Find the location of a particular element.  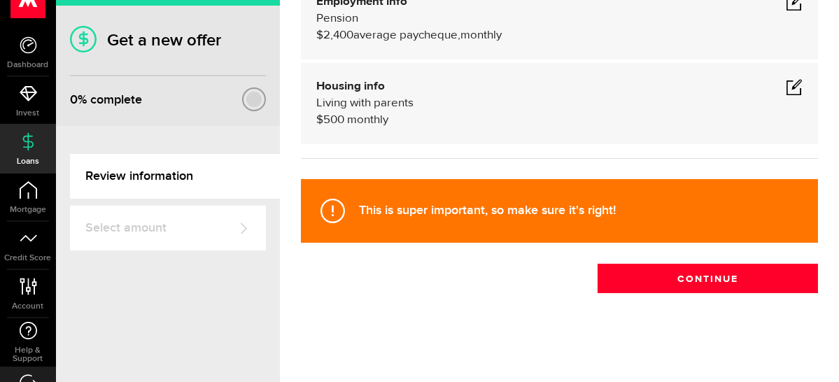

b: Housing info is located at coordinates (350, 86).